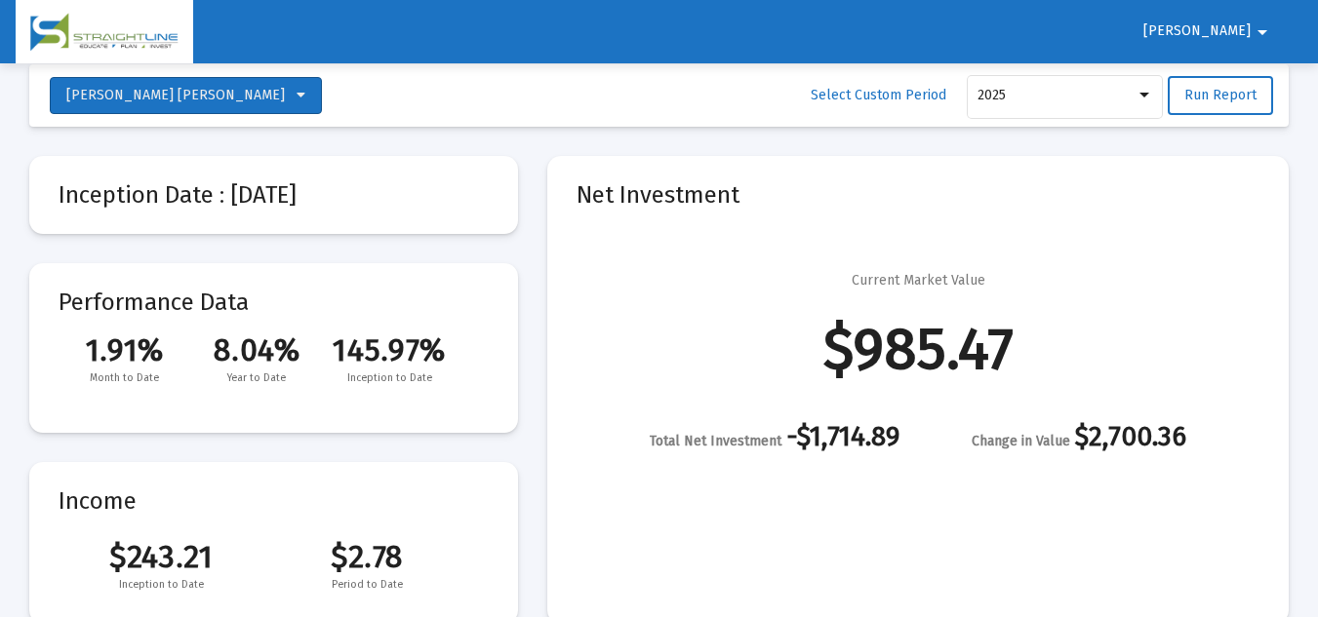 This screenshot has height=617, width=1318. Describe the element at coordinates (258, 378) in the screenshot. I see `span: Year to Date` at that location.